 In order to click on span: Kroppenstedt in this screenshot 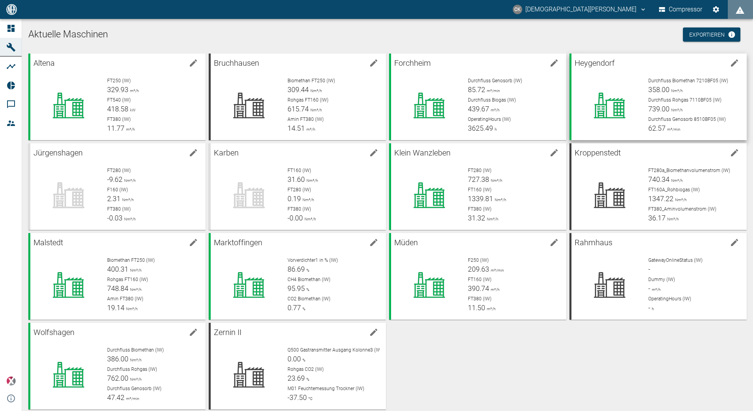, I will do `click(597, 153)`.